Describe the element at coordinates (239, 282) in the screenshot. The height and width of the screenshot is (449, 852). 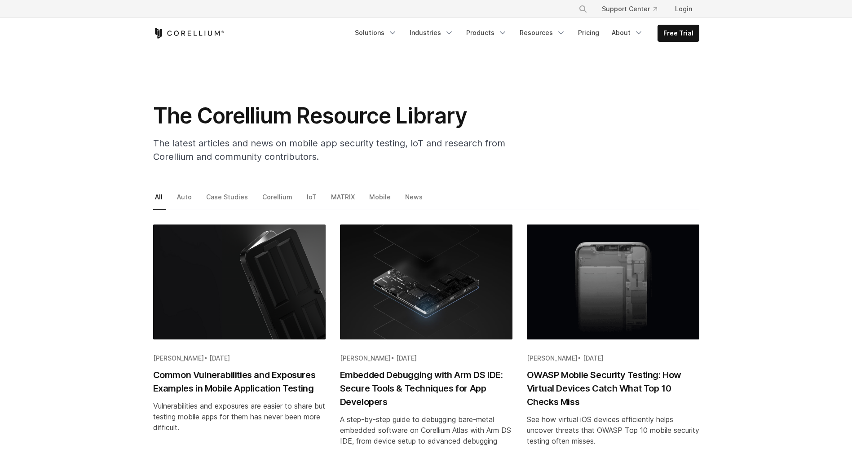
I see `img: Common Vulnerabilities and Exposures Examples in Mobile Application Testing` at that location.